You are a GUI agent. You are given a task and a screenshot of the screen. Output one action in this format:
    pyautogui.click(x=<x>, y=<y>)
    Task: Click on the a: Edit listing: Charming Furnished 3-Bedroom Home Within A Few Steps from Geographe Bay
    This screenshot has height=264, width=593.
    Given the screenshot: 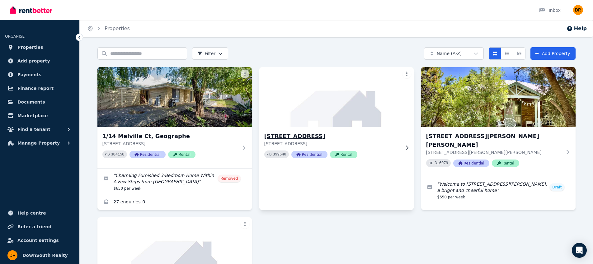 What is the action you would take?
    pyautogui.click(x=175, y=182)
    